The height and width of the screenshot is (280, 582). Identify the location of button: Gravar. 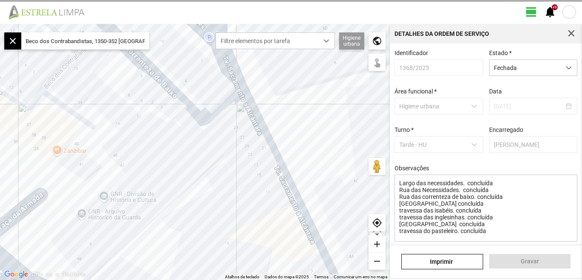
(530, 261).